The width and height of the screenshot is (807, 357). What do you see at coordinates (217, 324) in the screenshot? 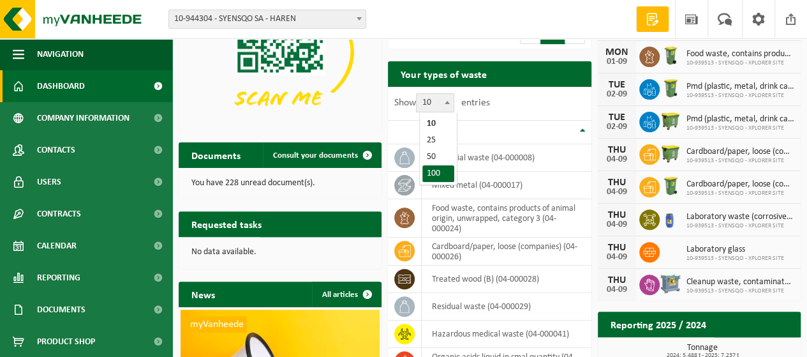
I see `span: myVanheede` at bounding box center [217, 324].